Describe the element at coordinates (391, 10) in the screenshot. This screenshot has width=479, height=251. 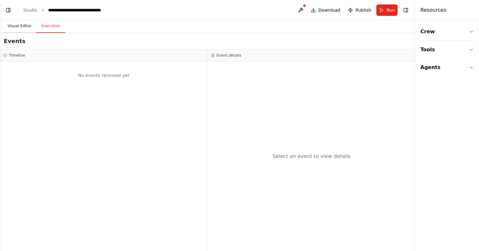
I see `span: Run` at that location.